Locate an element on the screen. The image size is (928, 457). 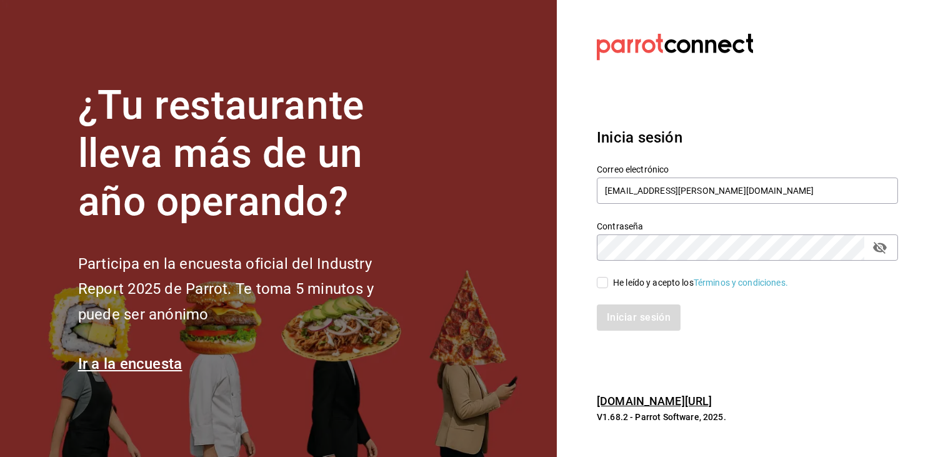
input: Ingresa tu correo electrónico is located at coordinates (748, 191).